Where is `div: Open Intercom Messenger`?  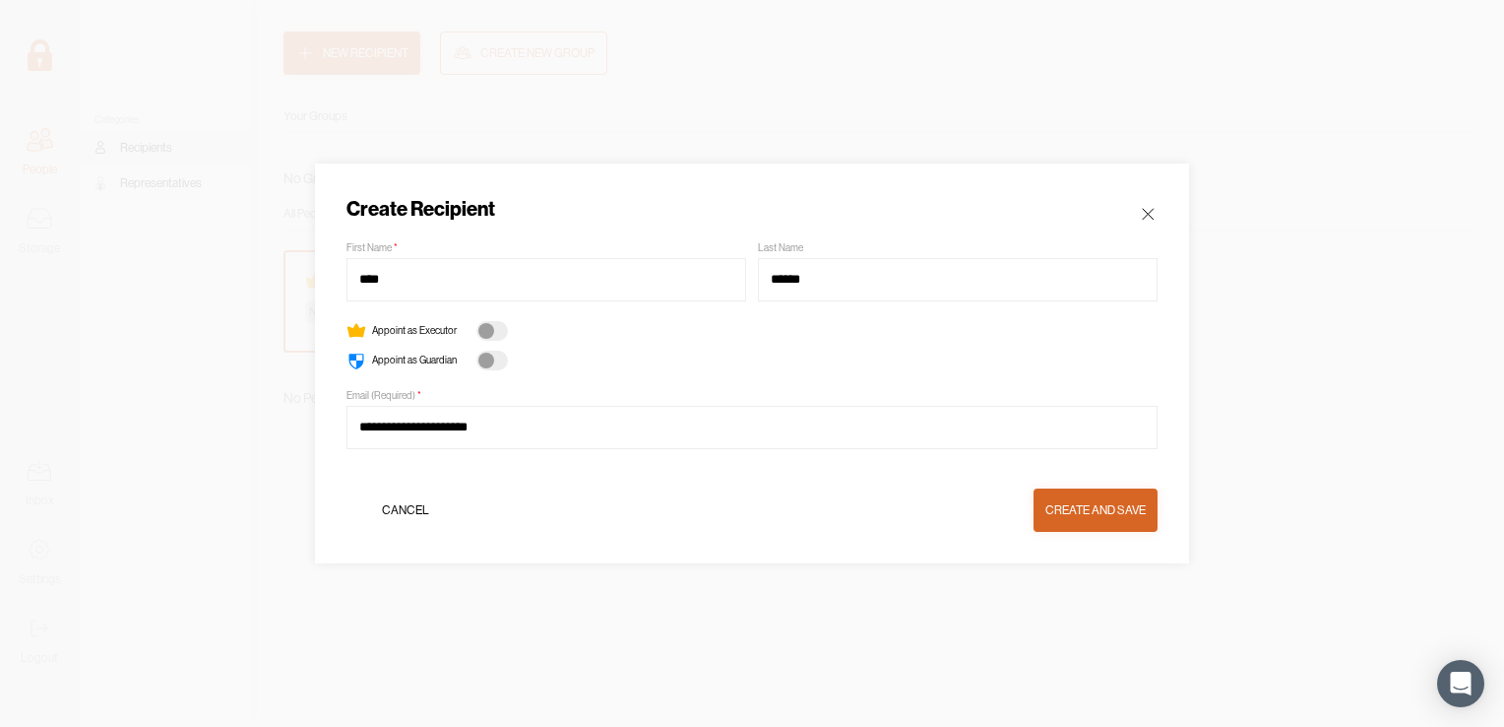
div: Open Intercom Messenger is located at coordinates (1461, 683).